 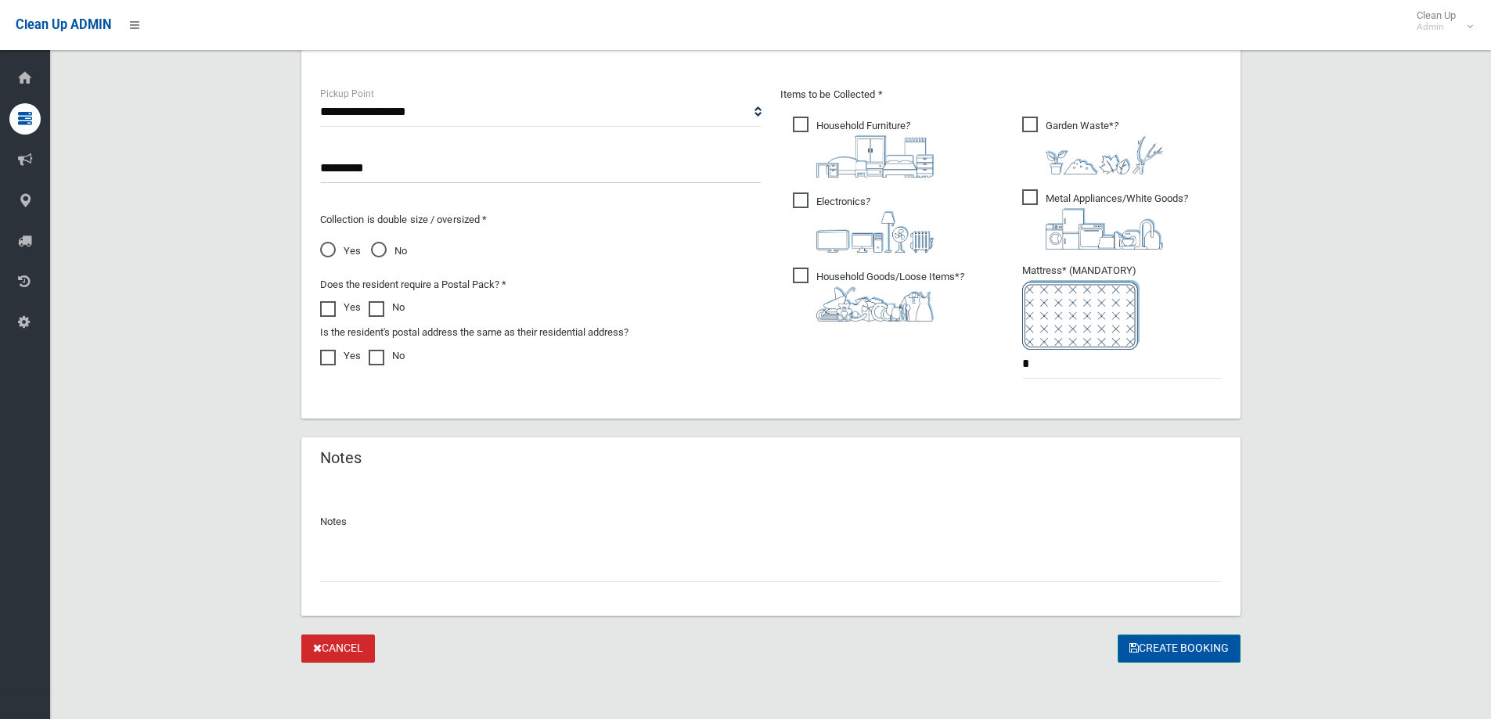 I want to click on button: Create Booking, so click(x=1179, y=649).